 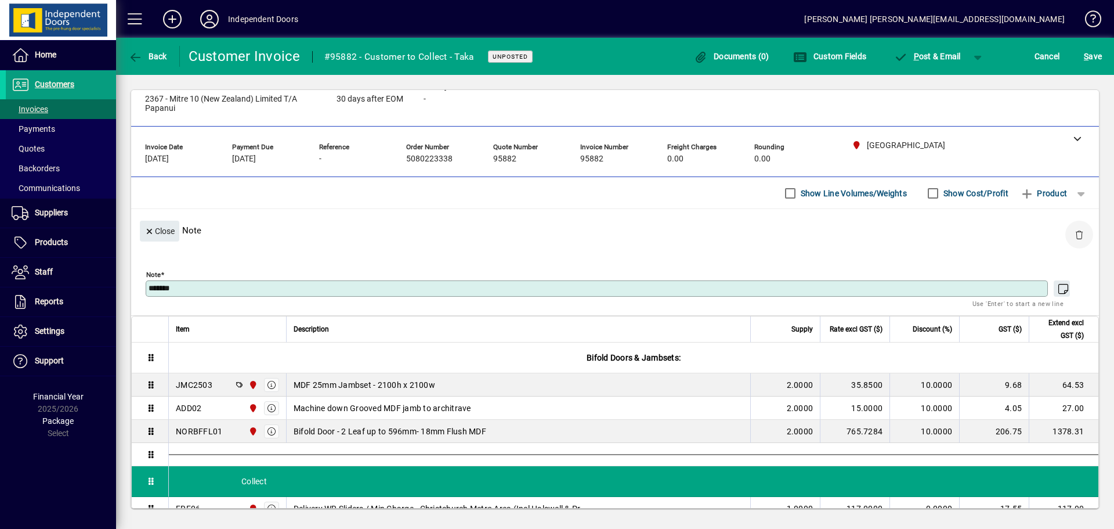 I want to click on button: Documents (0), so click(x=732, y=56).